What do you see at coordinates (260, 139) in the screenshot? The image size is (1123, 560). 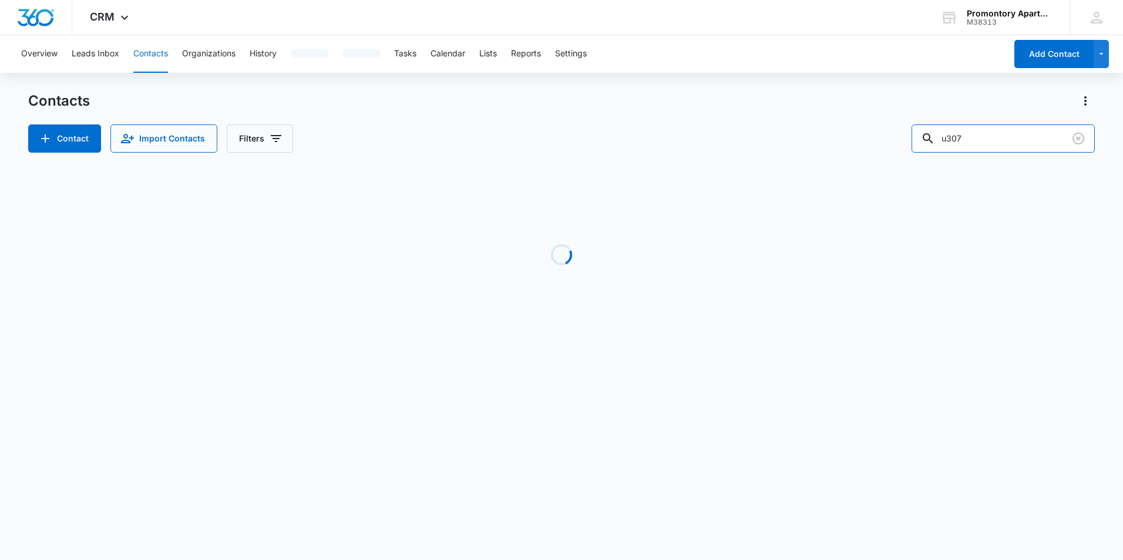 I see `button: Filters` at bounding box center [260, 139].